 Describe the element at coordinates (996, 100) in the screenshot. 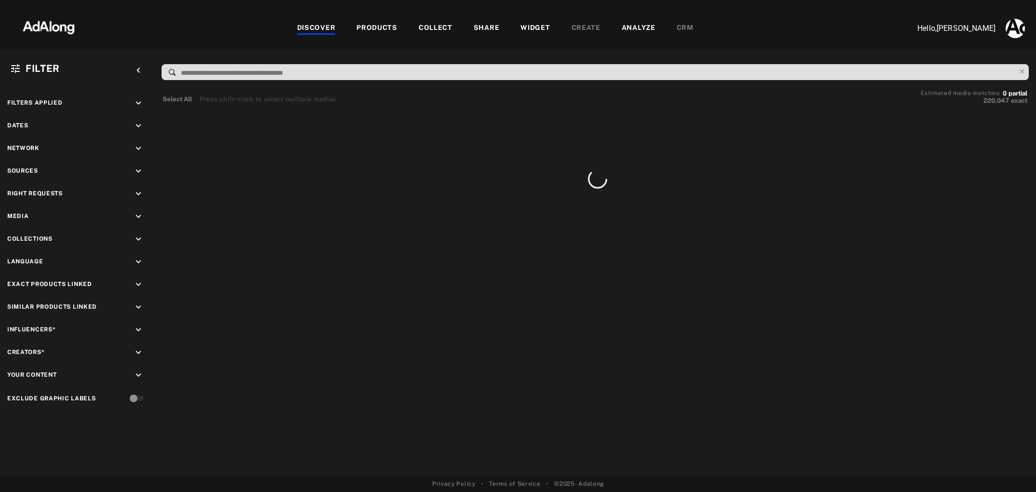

I see `span: 220,047` at that location.